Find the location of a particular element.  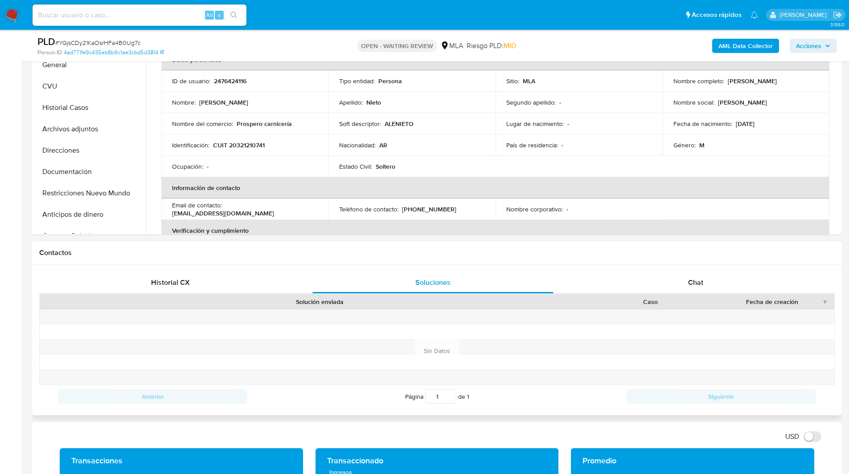

p: Estado Civil : is located at coordinates (356, 167).